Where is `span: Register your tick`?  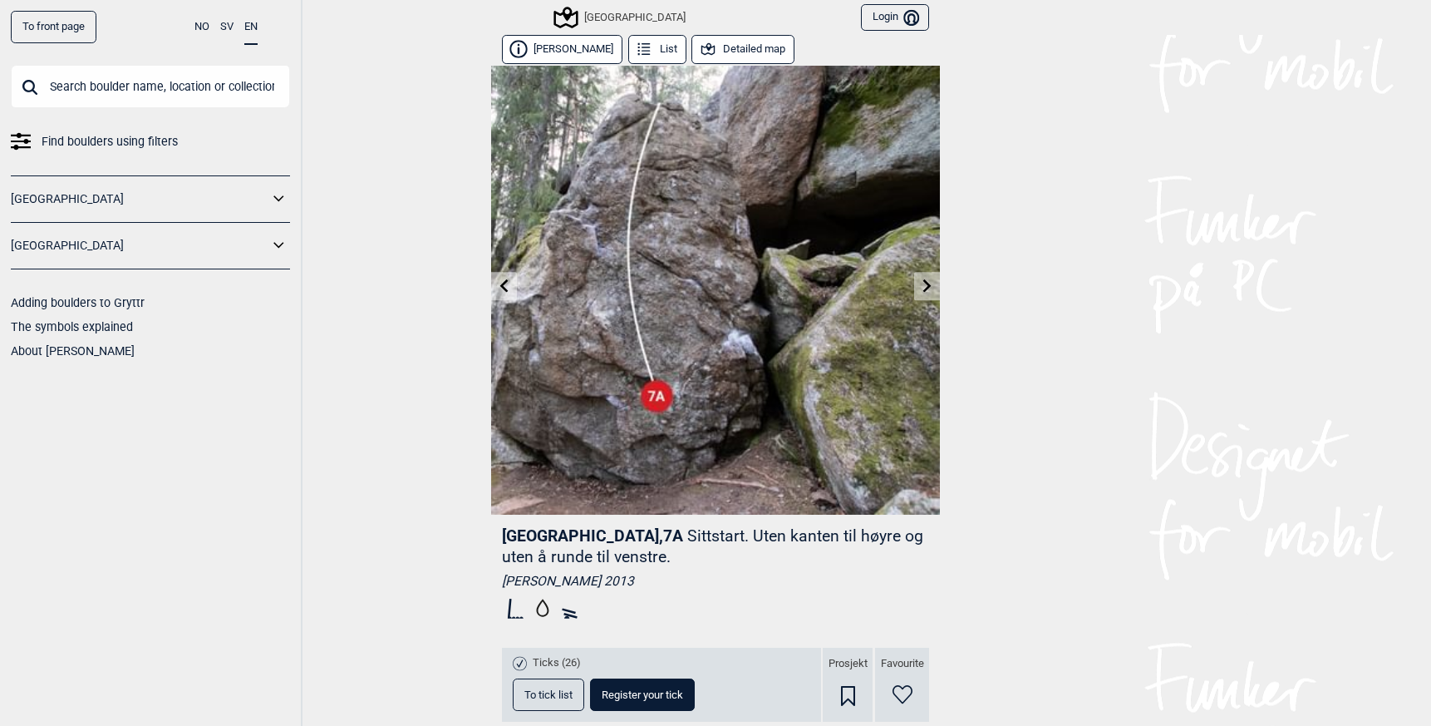
span: Register your tick is located at coordinates (642, 694).